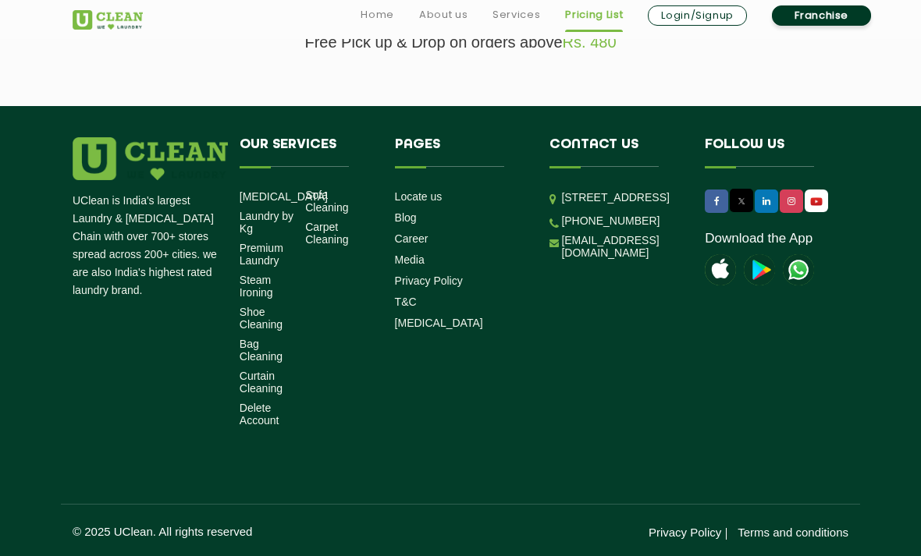  I want to click on a: Pricing List, so click(594, 15).